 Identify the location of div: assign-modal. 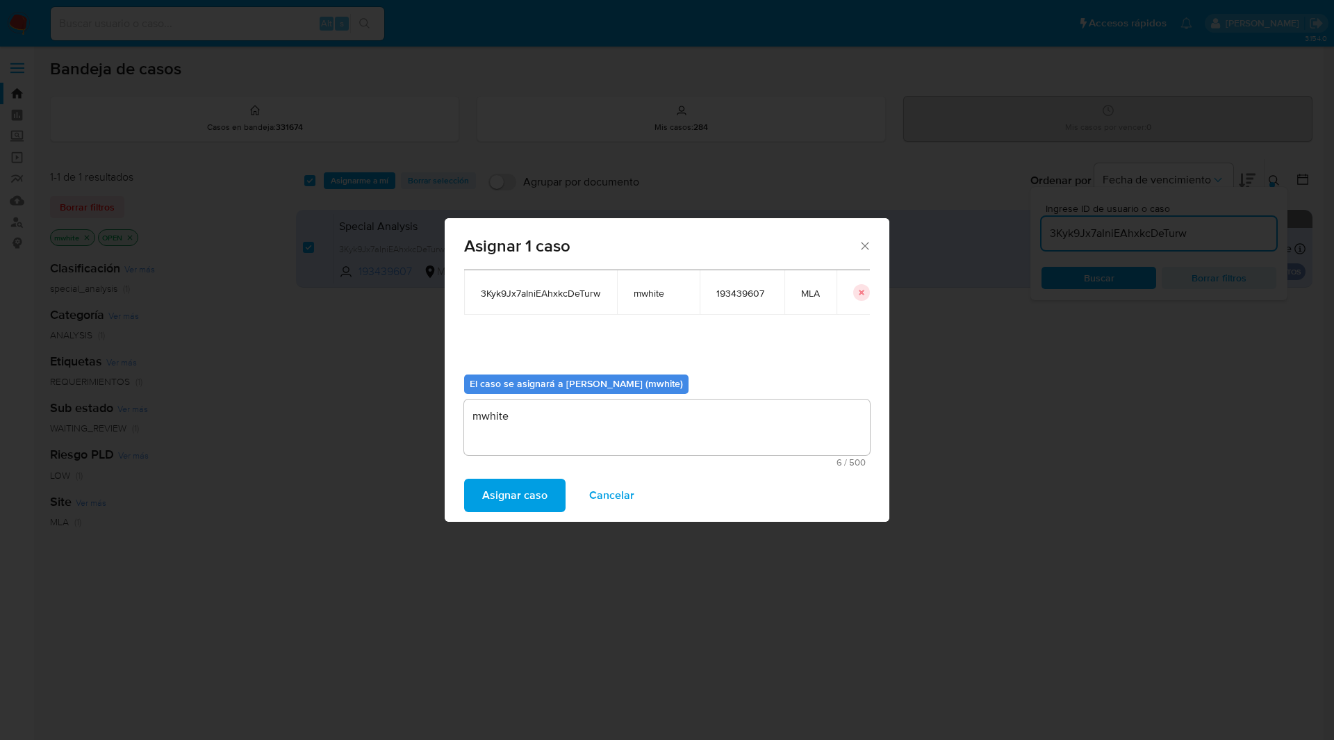
(667, 370).